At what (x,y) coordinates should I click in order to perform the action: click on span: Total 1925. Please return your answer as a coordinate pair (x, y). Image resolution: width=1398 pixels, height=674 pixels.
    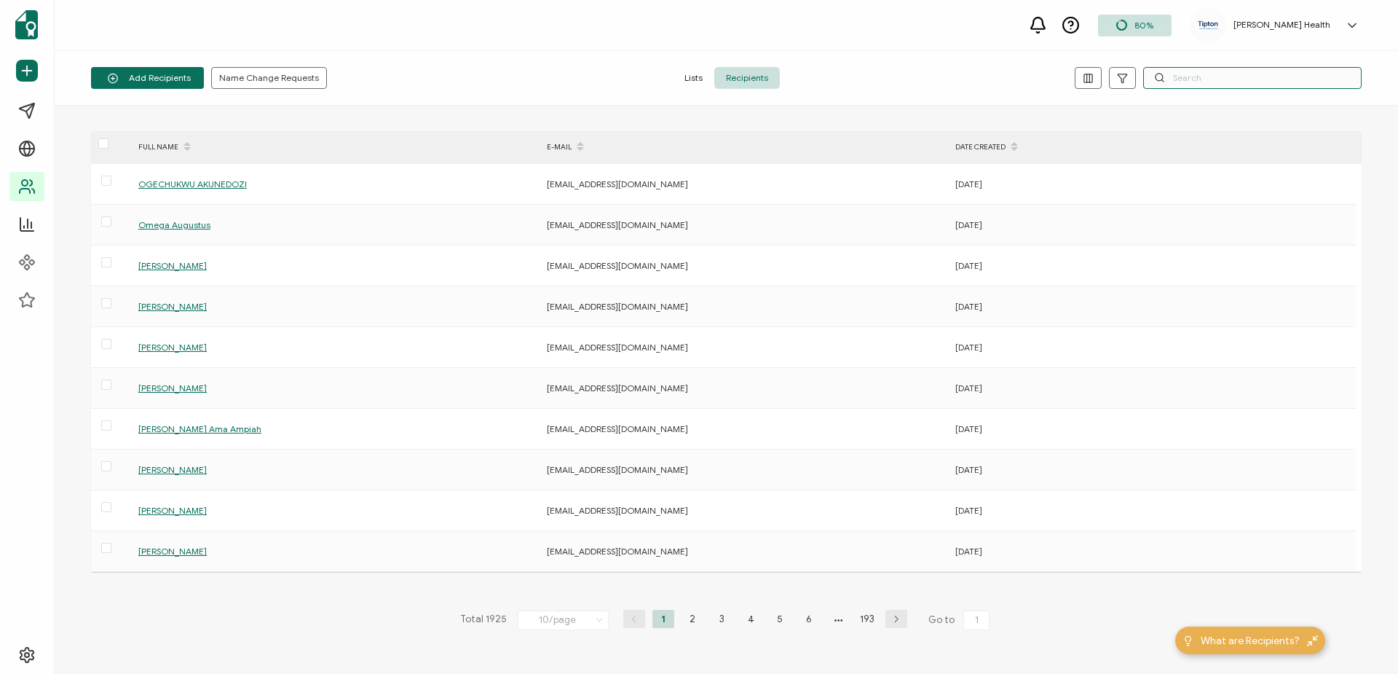
    Looking at the image, I should click on (484, 620).